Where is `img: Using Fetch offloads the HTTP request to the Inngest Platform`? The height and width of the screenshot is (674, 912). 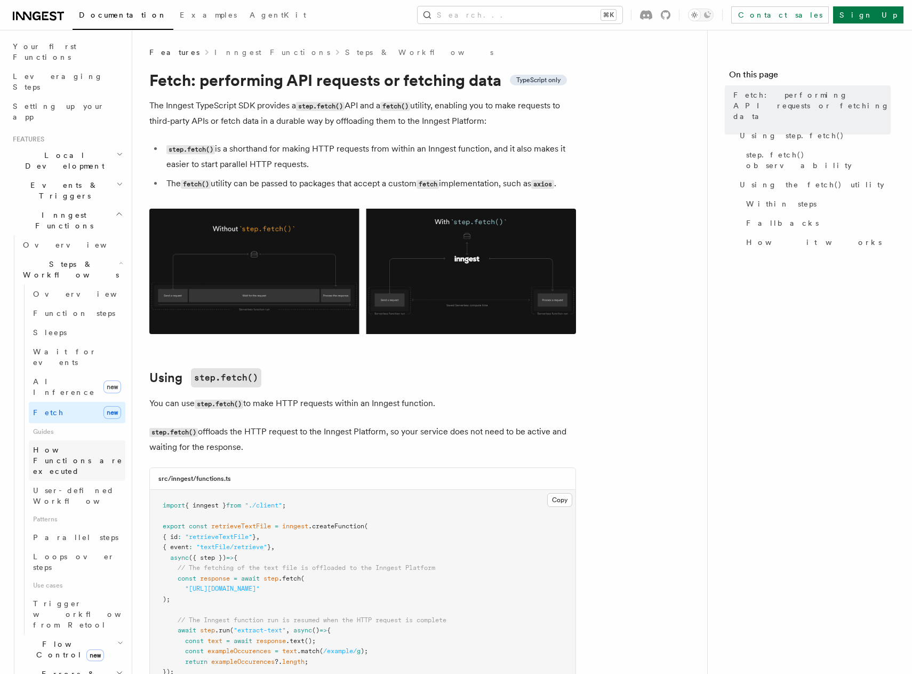
img: Using Fetch offloads the HTTP request to the Inngest Platform is located at coordinates (363, 271).